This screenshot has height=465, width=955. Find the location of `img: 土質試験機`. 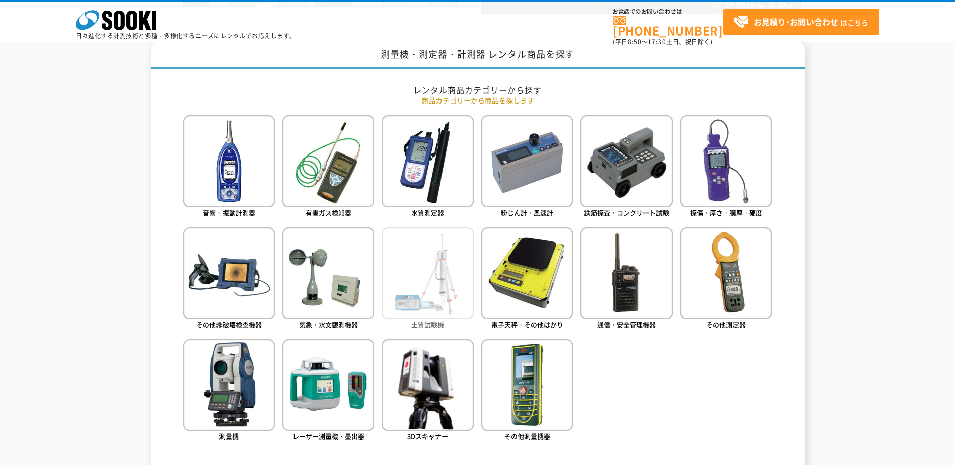

img: 土質試験機 is located at coordinates (427, 273).